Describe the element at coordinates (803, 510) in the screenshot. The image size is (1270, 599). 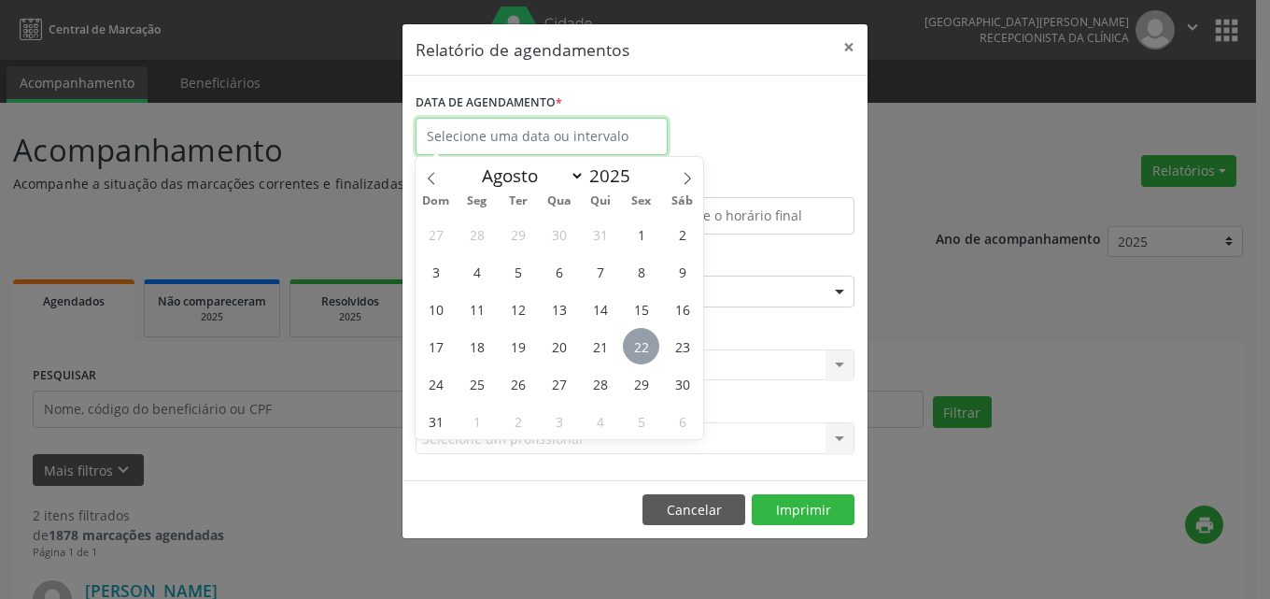
I see `button: Imprimir` at that location.